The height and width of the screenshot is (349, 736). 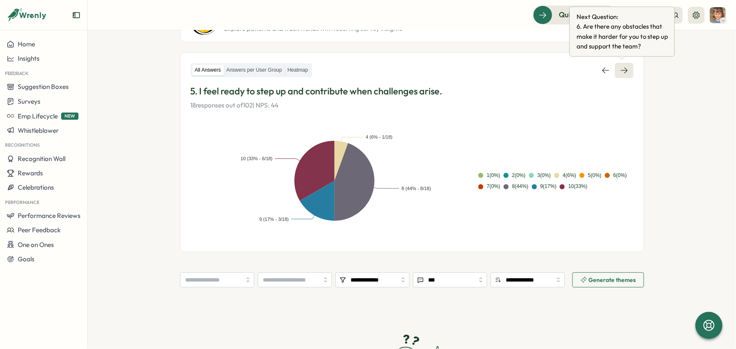 What do you see at coordinates (41, 159) in the screenshot?
I see `span: Recognition Wall` at bounding box center [41, 159].